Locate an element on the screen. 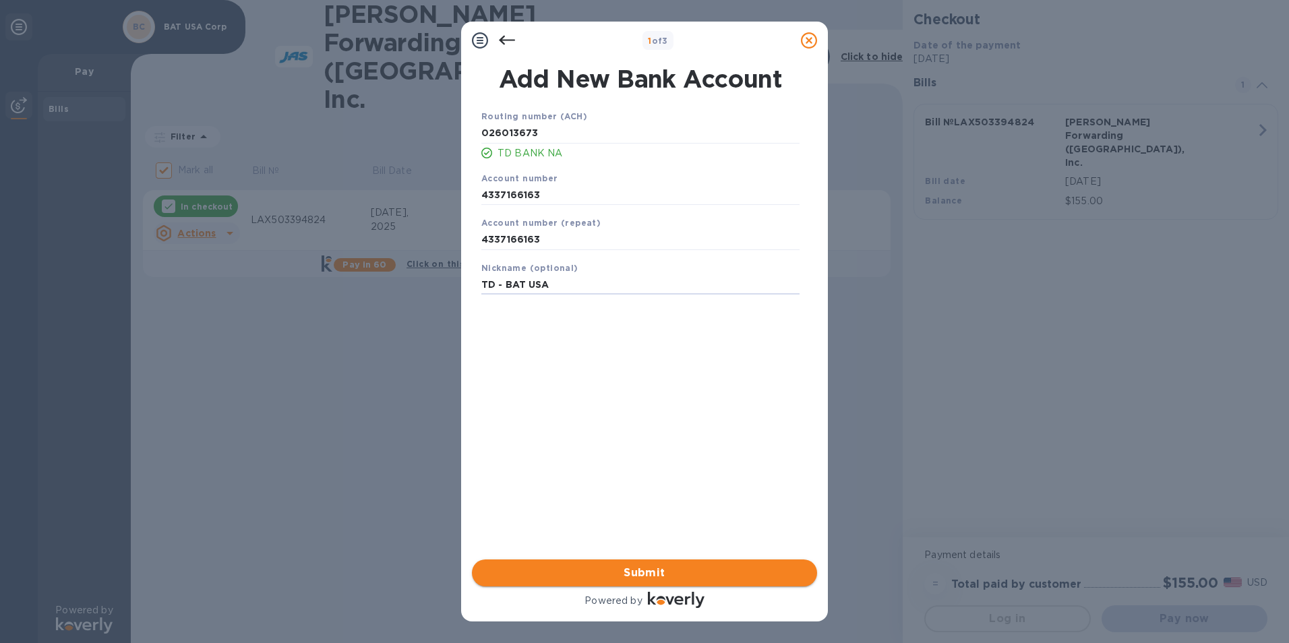 The height and width of the screenshot is (643, 1289). b: Nickname (optional) is located at coordinates (530, 268).